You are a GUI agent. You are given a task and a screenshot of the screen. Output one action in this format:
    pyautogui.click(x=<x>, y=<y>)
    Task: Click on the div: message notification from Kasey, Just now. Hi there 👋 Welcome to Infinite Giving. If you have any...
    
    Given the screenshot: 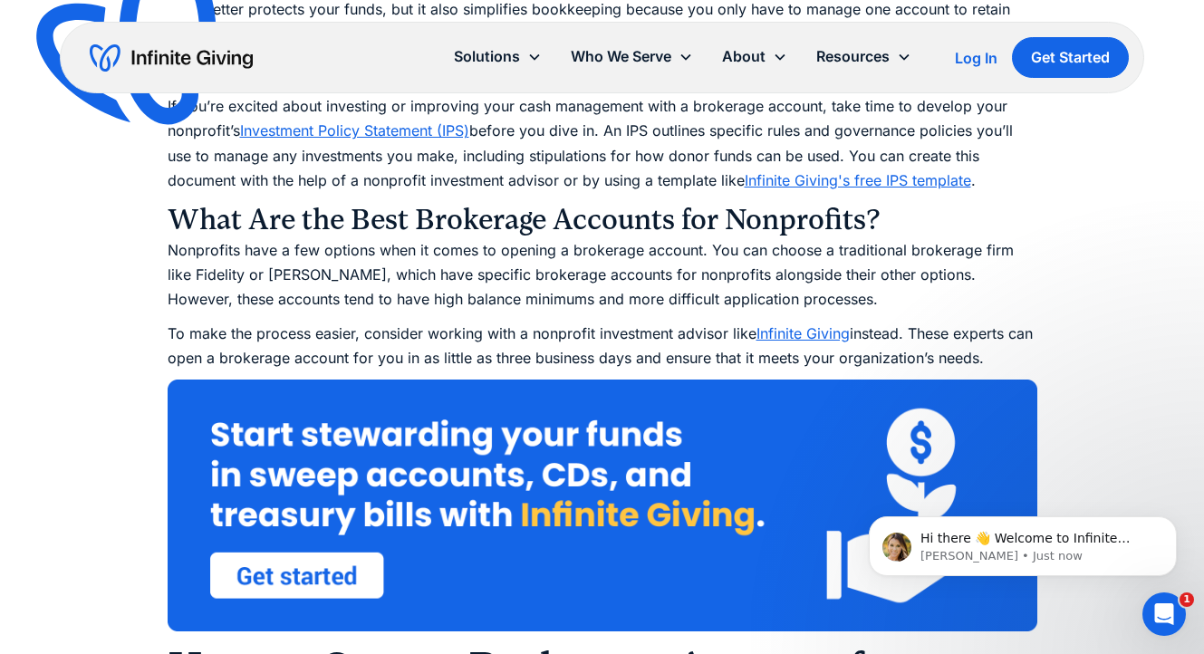 What is the action you would take?
    pyautogui.click(x=181, y=68)
    